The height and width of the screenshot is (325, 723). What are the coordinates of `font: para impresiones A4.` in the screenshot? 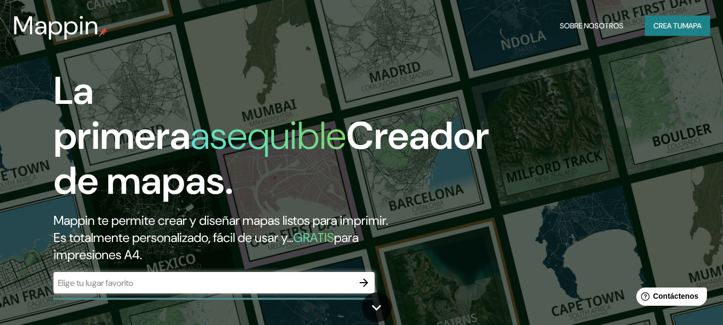 It's located at (206, 246).